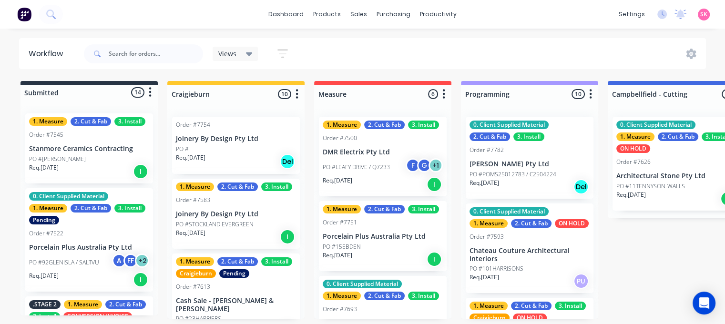 The width and height of the screenshot is (725, 324). Describe the element at coordinates (215, 225) in the screenshot. I see `p: PO #STOCKLAND EVERGREEN` at that location.